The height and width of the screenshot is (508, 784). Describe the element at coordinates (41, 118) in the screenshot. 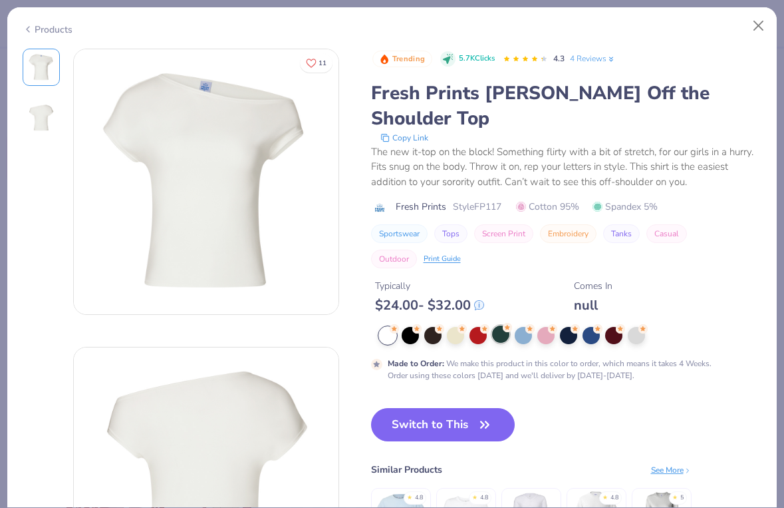

I see `img: Back` at that location.